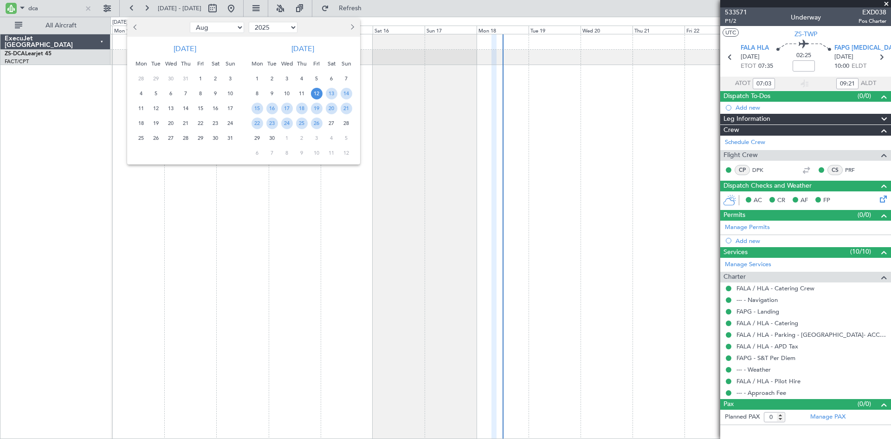  I want to click on div: 26-8-2025, so click(156, 138).